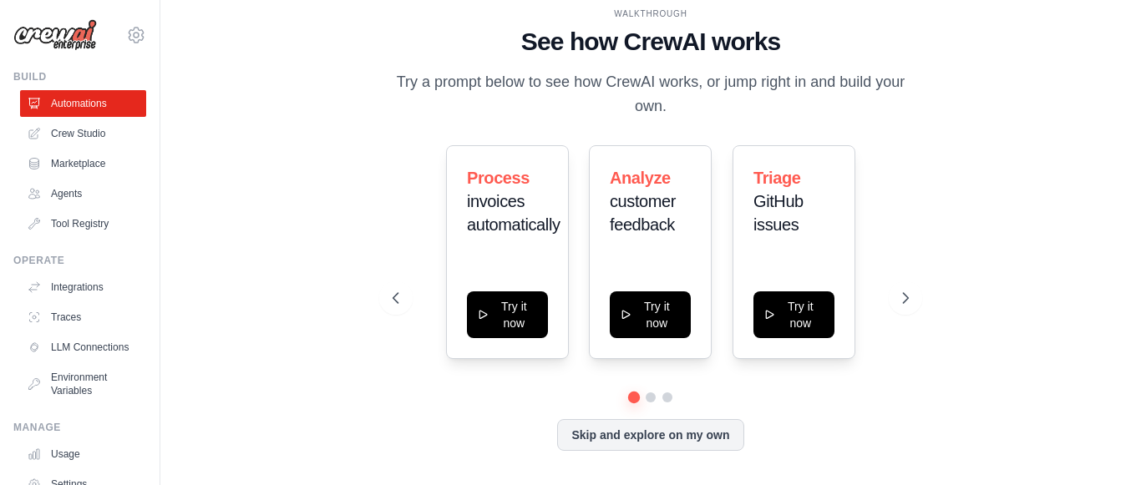  I want to click on img: Logo, so click(55, 35).